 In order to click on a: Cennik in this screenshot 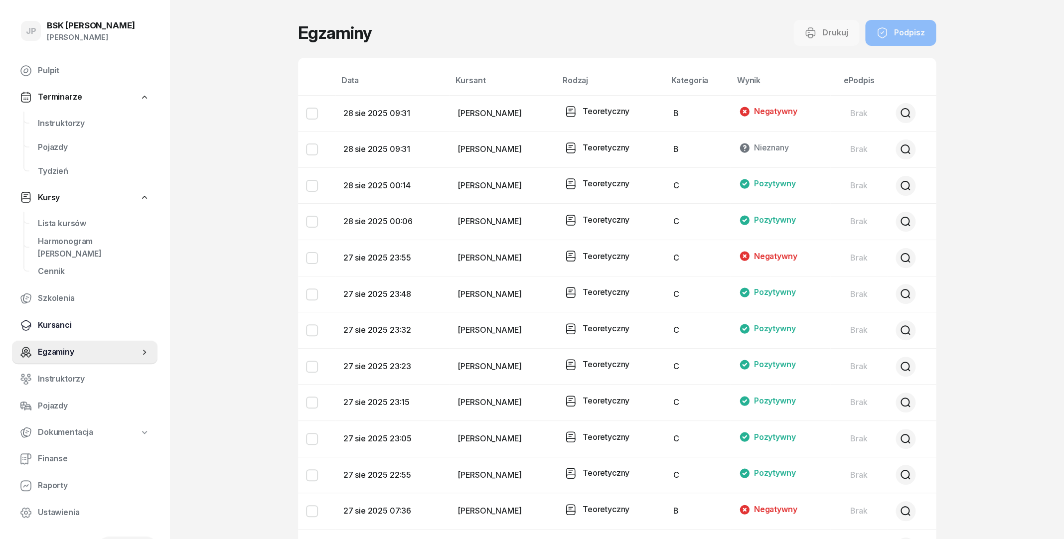, I will do `click(94, 272)`.